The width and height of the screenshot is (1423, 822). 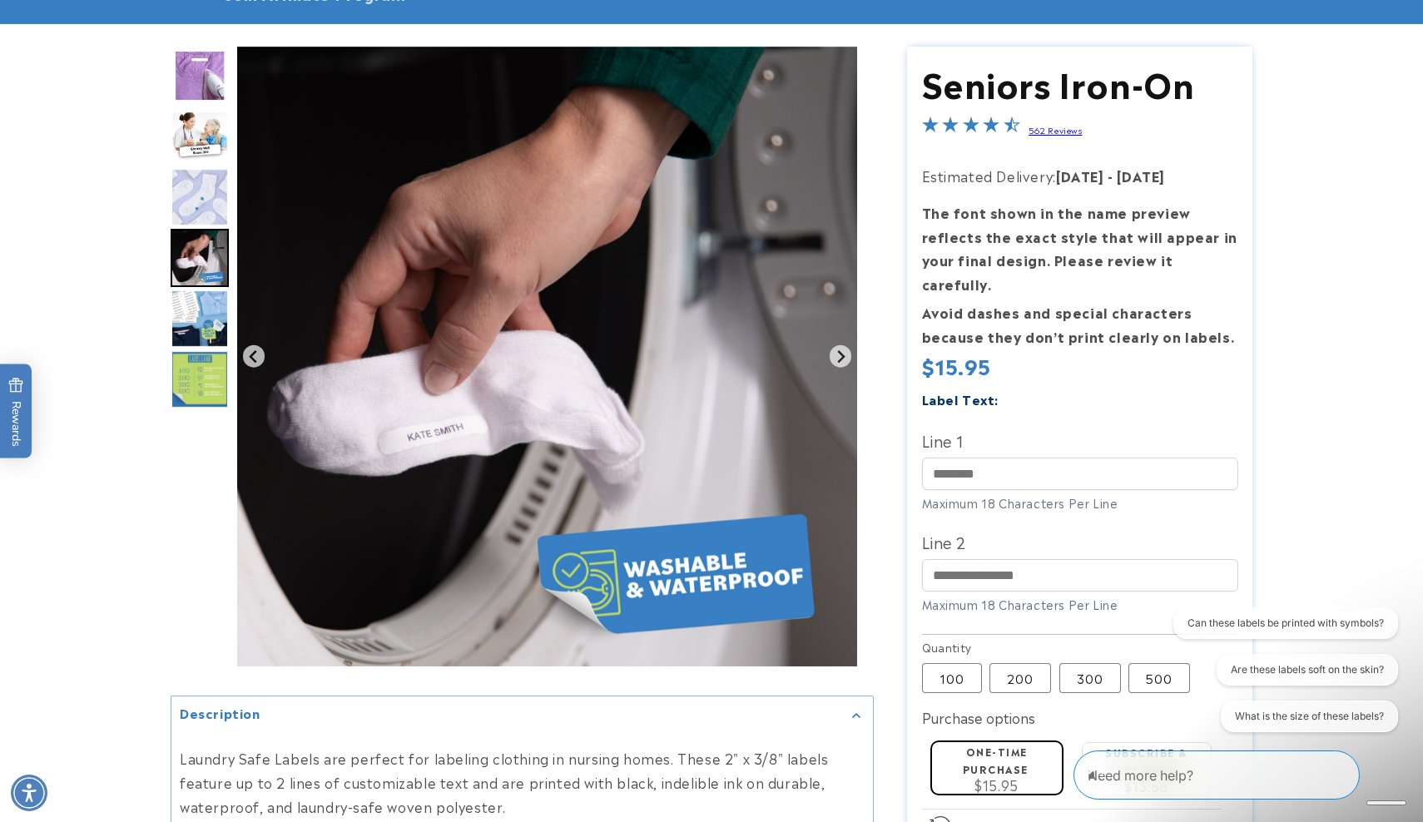 What do you see at coordinates (1080, 440) in the screenshot?
I see `label: Line 1` at bounding box center [1080, 440].